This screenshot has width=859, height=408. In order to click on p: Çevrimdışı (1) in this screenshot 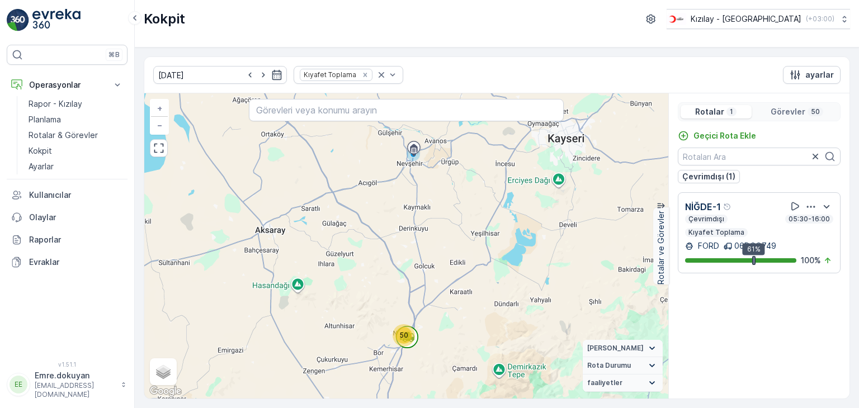, I will do `click(708, 177)`.